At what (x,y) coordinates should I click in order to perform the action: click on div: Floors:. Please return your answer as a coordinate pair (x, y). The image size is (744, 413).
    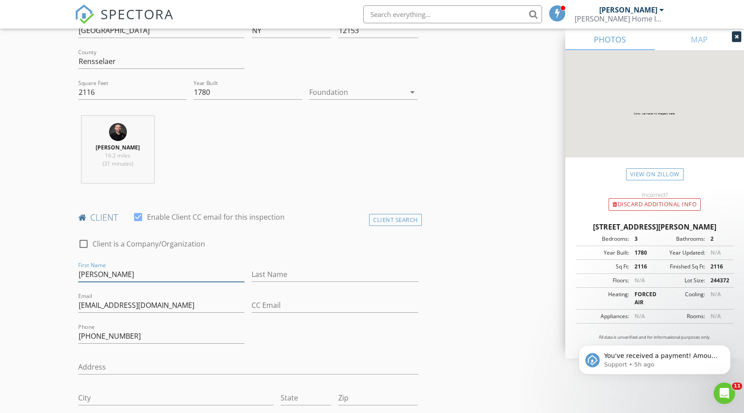
    Looking at the image, I should click on (604, 280).